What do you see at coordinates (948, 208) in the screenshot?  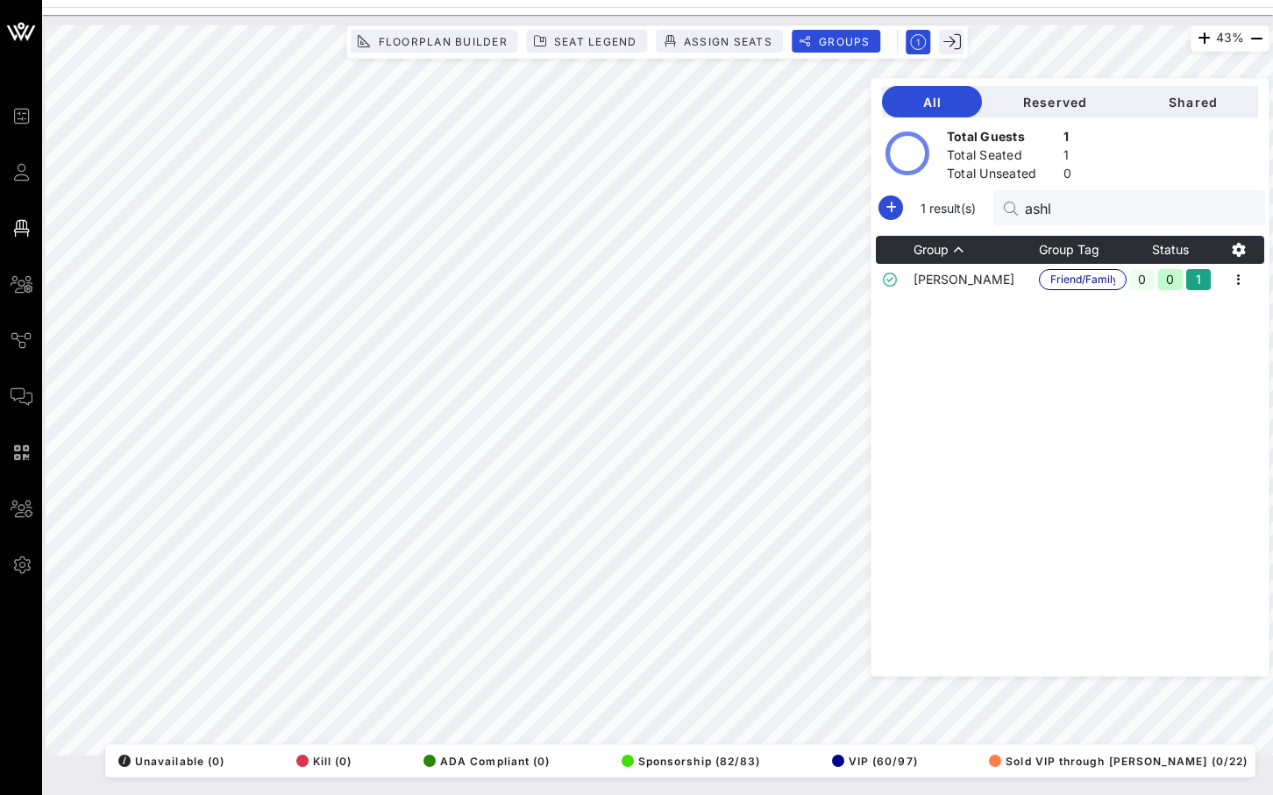 I see `span: 1 result(s)` at bounding box center [948, 208].